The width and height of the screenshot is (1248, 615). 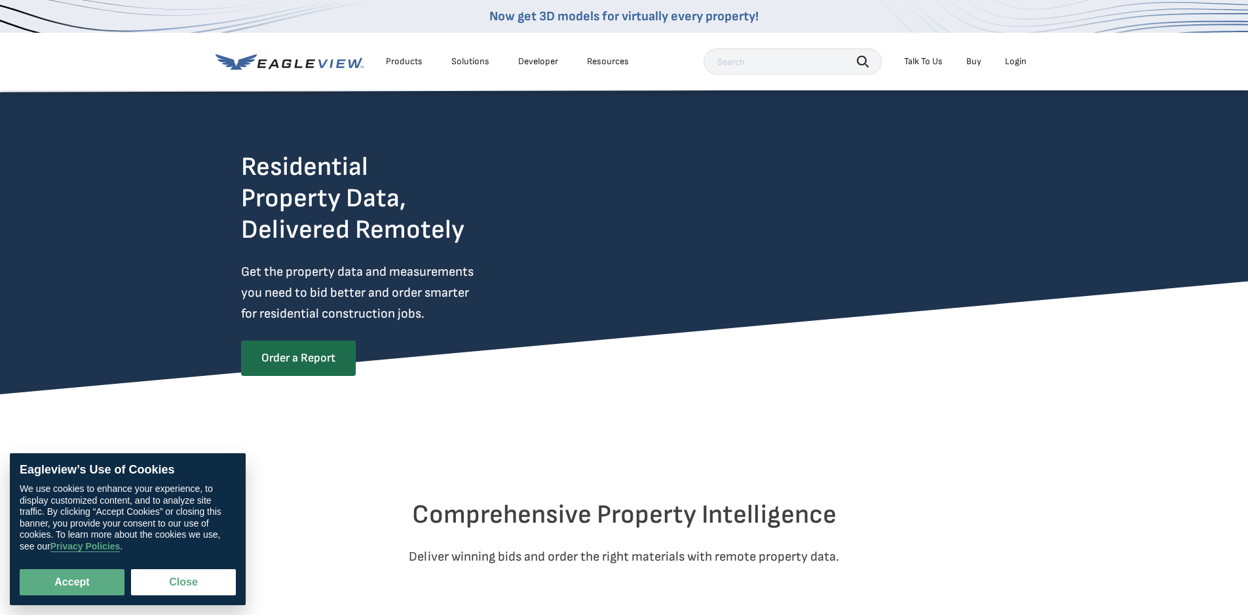 I want to click on button: Close, so click(x=183, y=582).